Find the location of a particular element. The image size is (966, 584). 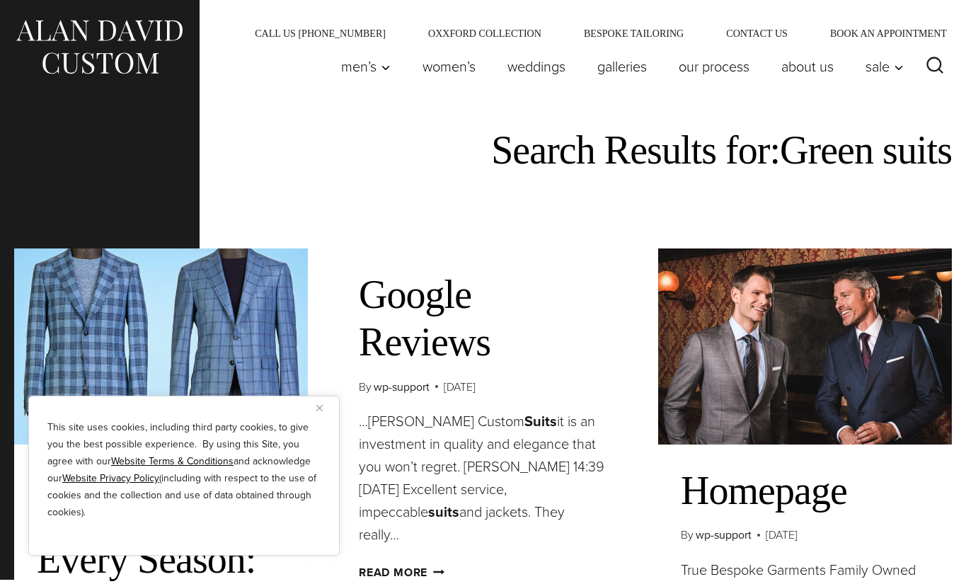

strong: Suits is located at coordinates (541, 421).